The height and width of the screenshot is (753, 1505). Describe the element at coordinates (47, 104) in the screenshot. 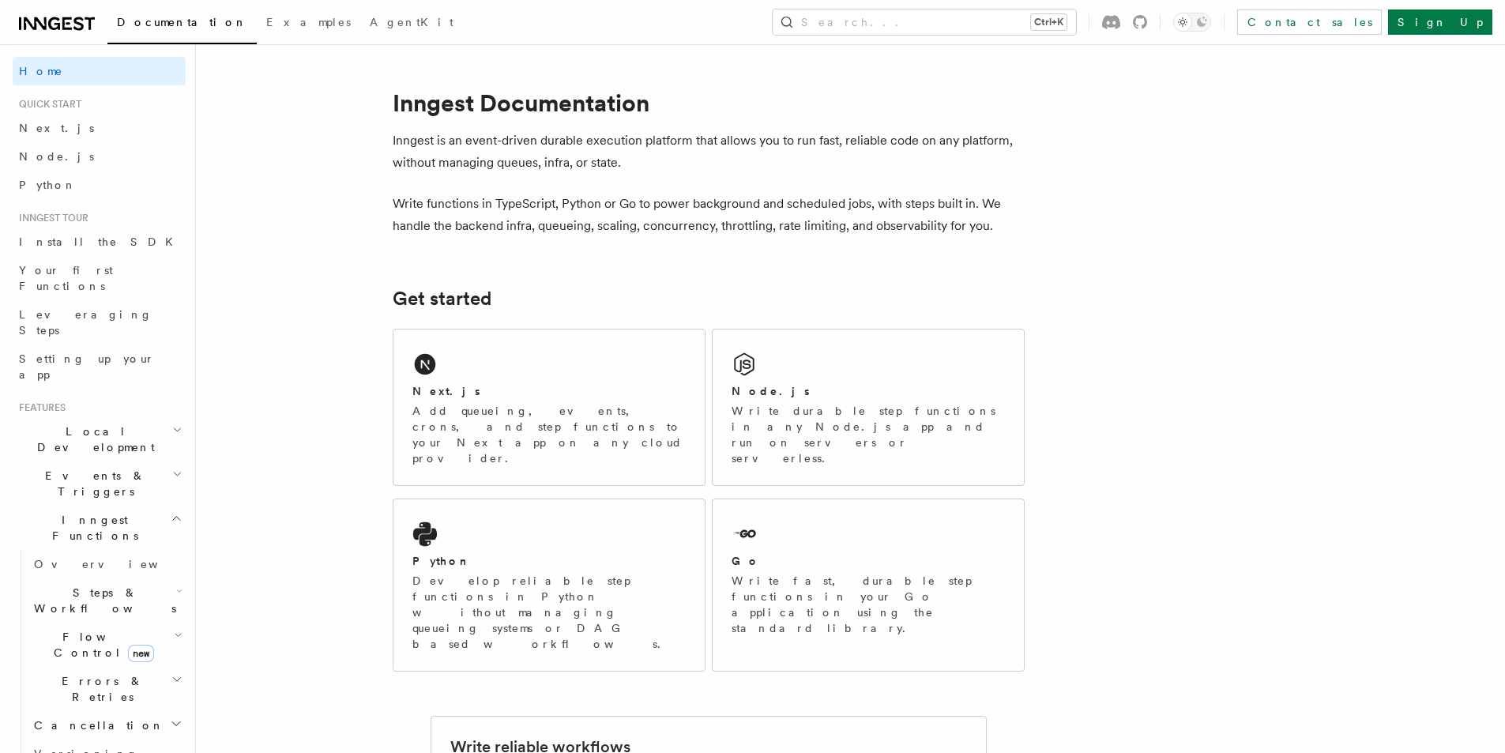

I see `span: Quick start` at that location.